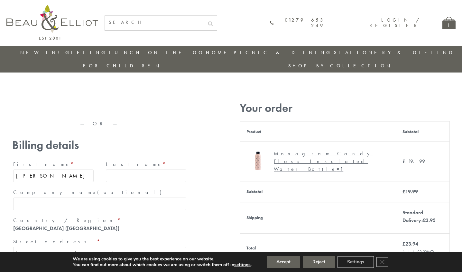 Image resolution: width=462 pixels, height=272 pixels. I want to click on span: 3.33, so click(423, 252).